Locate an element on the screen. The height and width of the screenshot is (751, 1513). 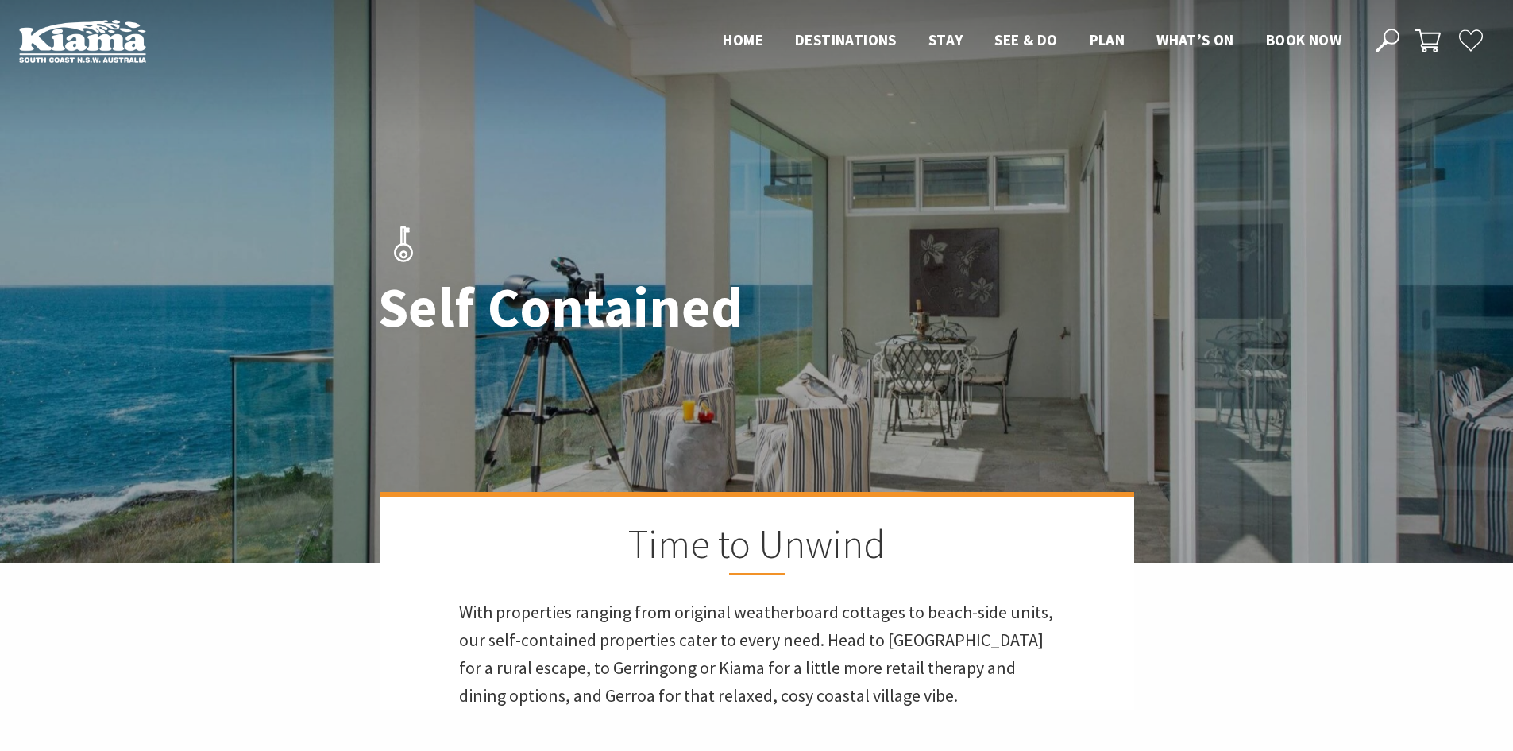
nav: Main Menu is located at coordinates (1032, 41).